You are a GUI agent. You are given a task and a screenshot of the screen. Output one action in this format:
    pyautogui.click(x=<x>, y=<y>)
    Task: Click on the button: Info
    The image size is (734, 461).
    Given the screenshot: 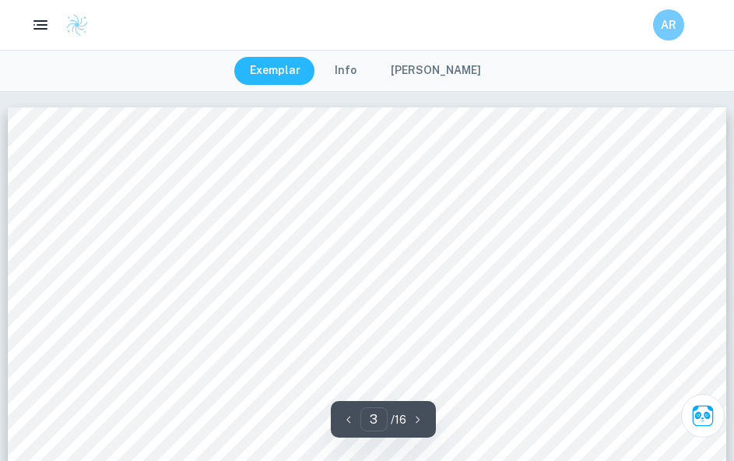 What is the action you would take?
    pyautogui.click(x=346, y=71)
    